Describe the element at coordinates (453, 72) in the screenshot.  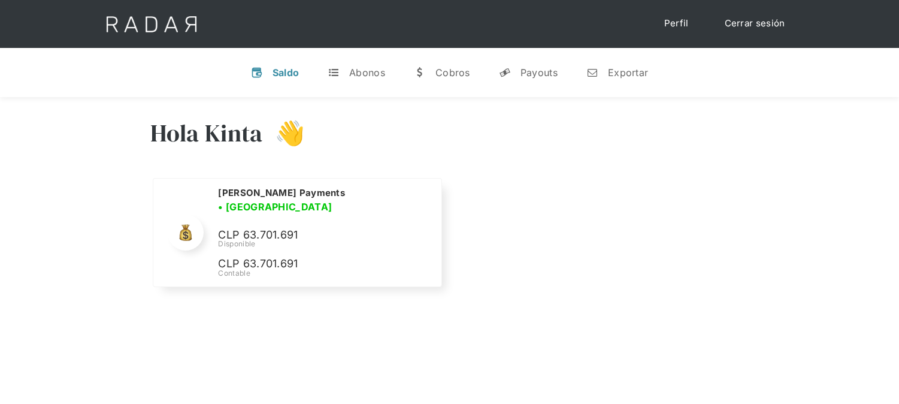
I see `div: Cobros` at that location.